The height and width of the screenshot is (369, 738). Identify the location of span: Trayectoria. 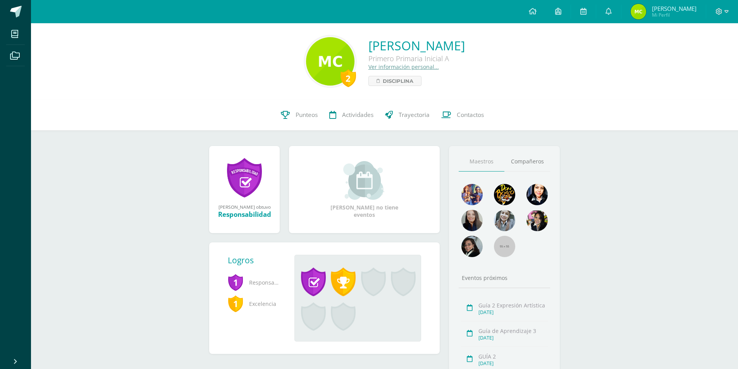
(414, 115).